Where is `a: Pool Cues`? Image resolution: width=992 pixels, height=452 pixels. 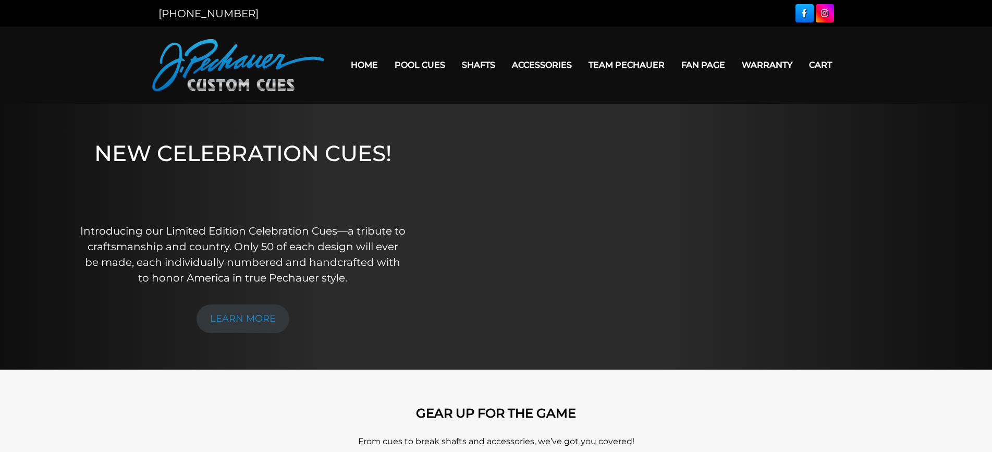 a: Pool Cues is located at coordinates (420, 65).